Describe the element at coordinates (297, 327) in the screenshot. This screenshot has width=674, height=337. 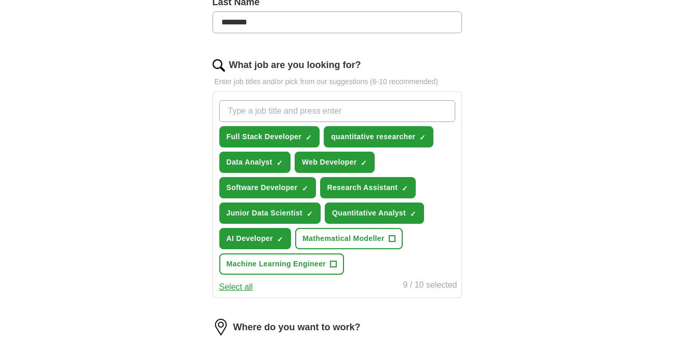
I see `label: Where do you want to work?` at that location.